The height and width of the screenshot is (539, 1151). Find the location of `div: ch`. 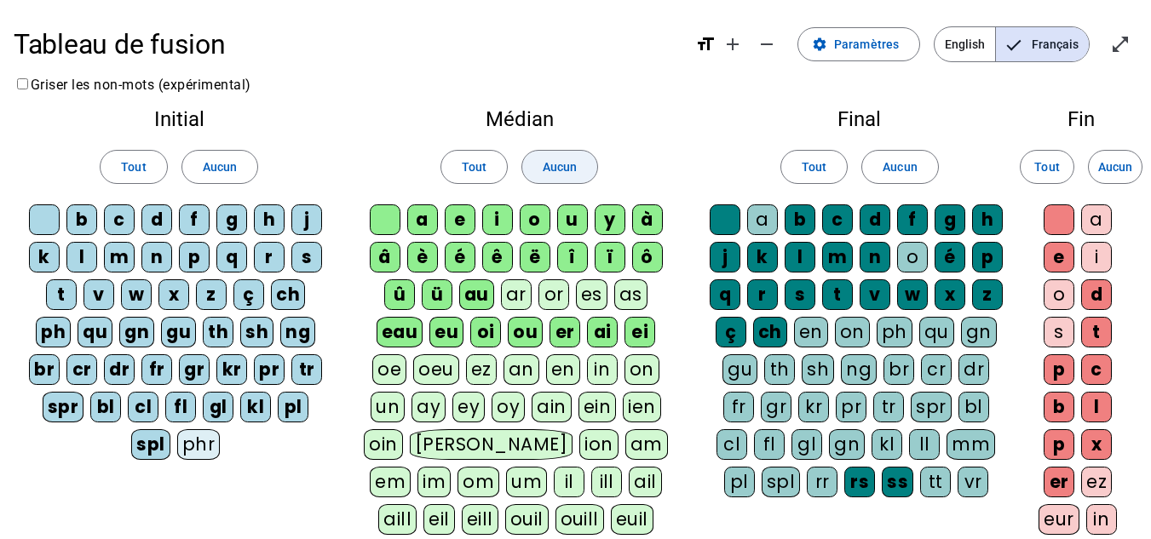

div: ch is located at coordinates (288, 295).